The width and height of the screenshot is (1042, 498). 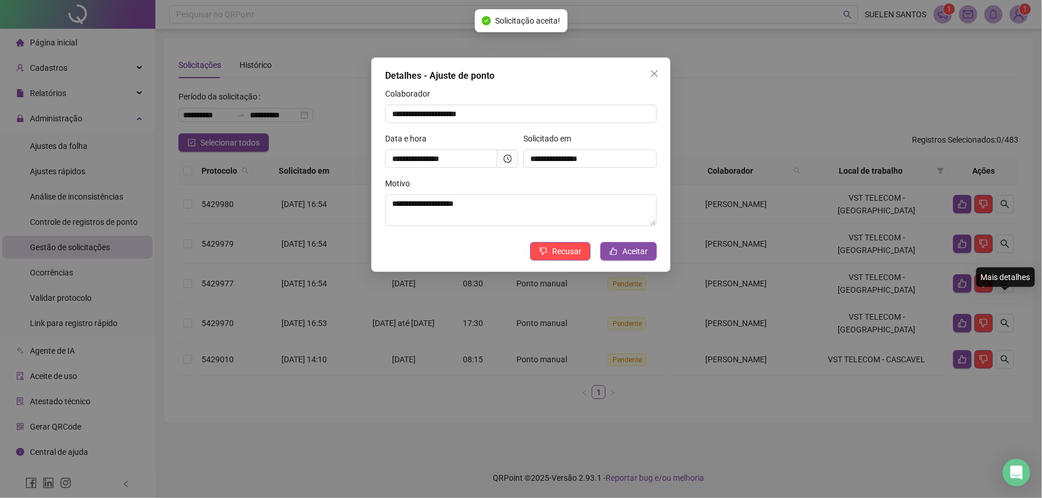 I want to click on label: Solicitado em, so click(x=551, y=139).